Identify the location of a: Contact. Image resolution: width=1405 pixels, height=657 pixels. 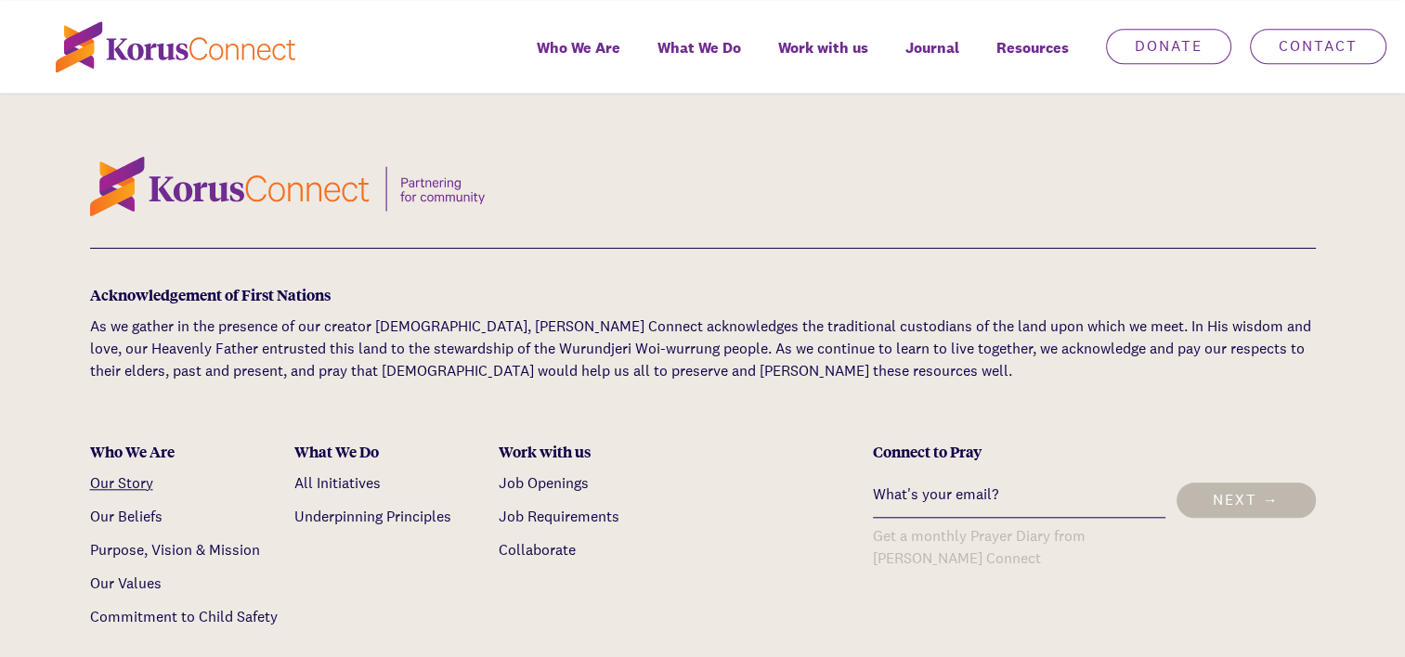
(1317, 46).